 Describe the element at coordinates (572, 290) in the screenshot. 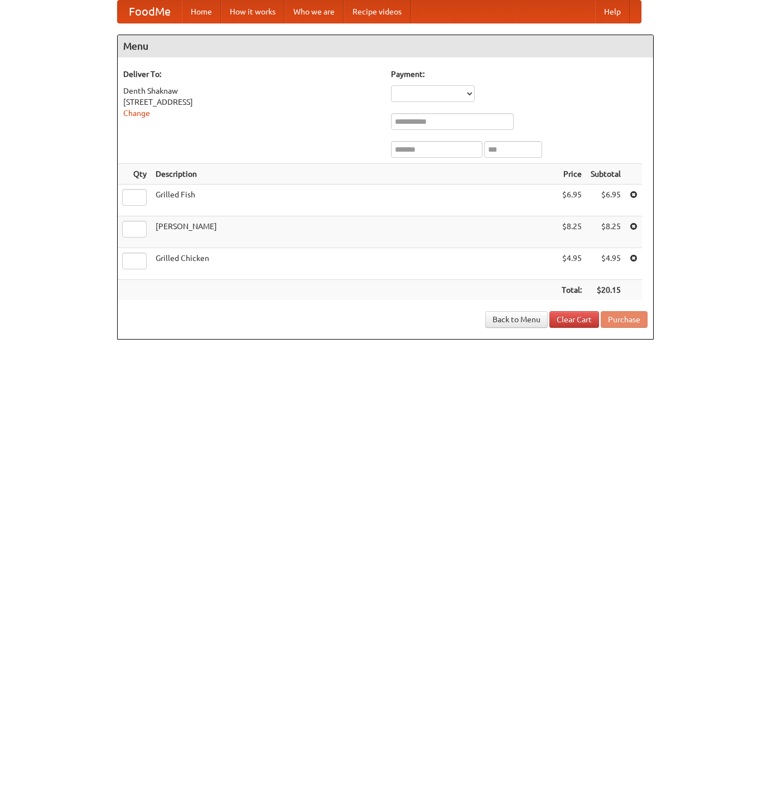

I see `th: Total:` at that location.